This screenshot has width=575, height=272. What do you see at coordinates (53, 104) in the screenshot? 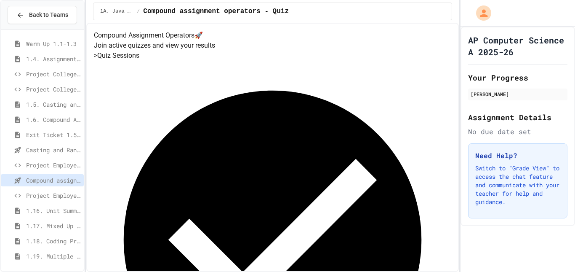
I see `span: 1.5. Casting and Ranges of Values` at bounding box center [53, 104].